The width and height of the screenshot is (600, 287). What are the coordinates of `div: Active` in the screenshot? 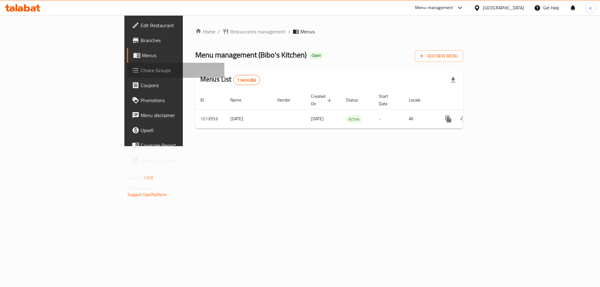 It's located at (354, 119).